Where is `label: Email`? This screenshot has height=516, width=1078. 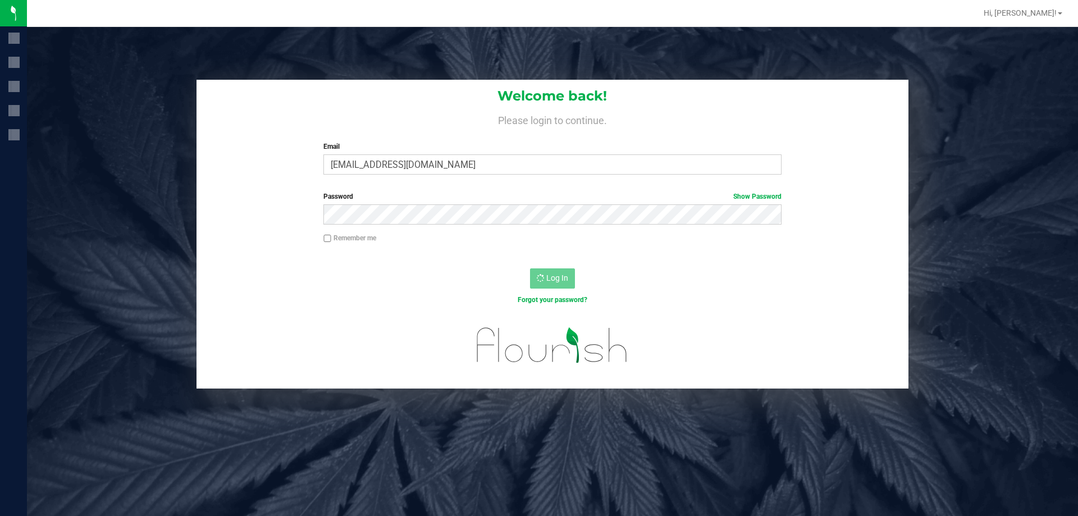
label: Email is located at coordinates (552, 147).